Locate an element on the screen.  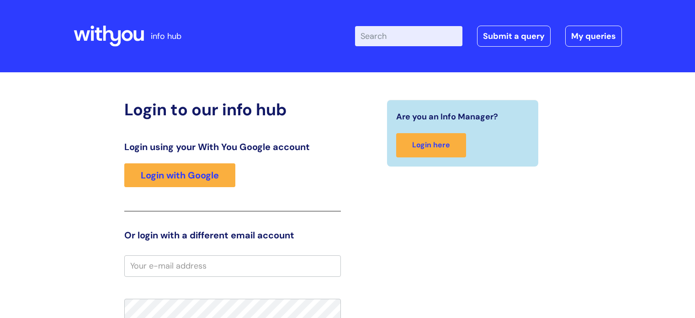
a: Submit a query is located at coordinates (514, 36).